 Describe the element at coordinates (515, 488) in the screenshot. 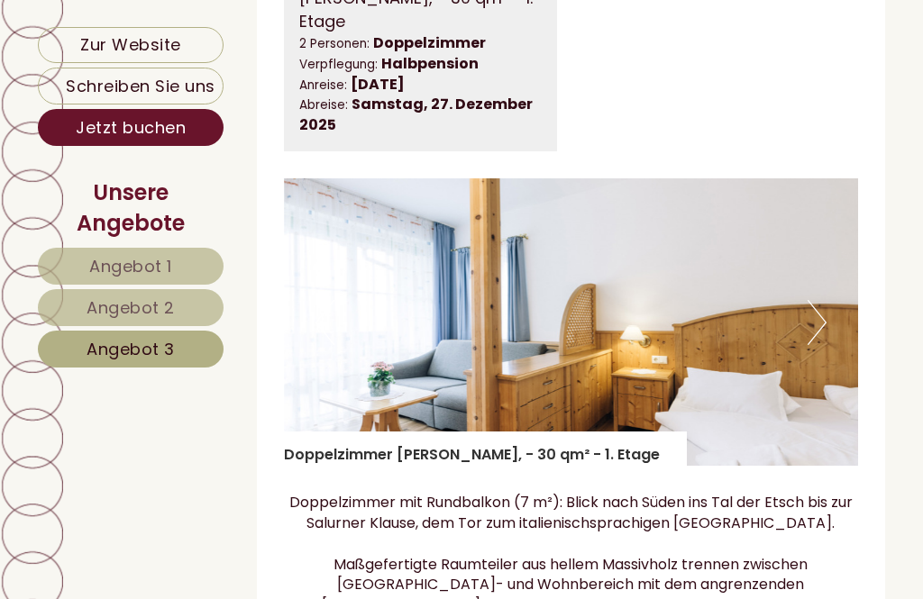

I see `button: Senden` at that location.